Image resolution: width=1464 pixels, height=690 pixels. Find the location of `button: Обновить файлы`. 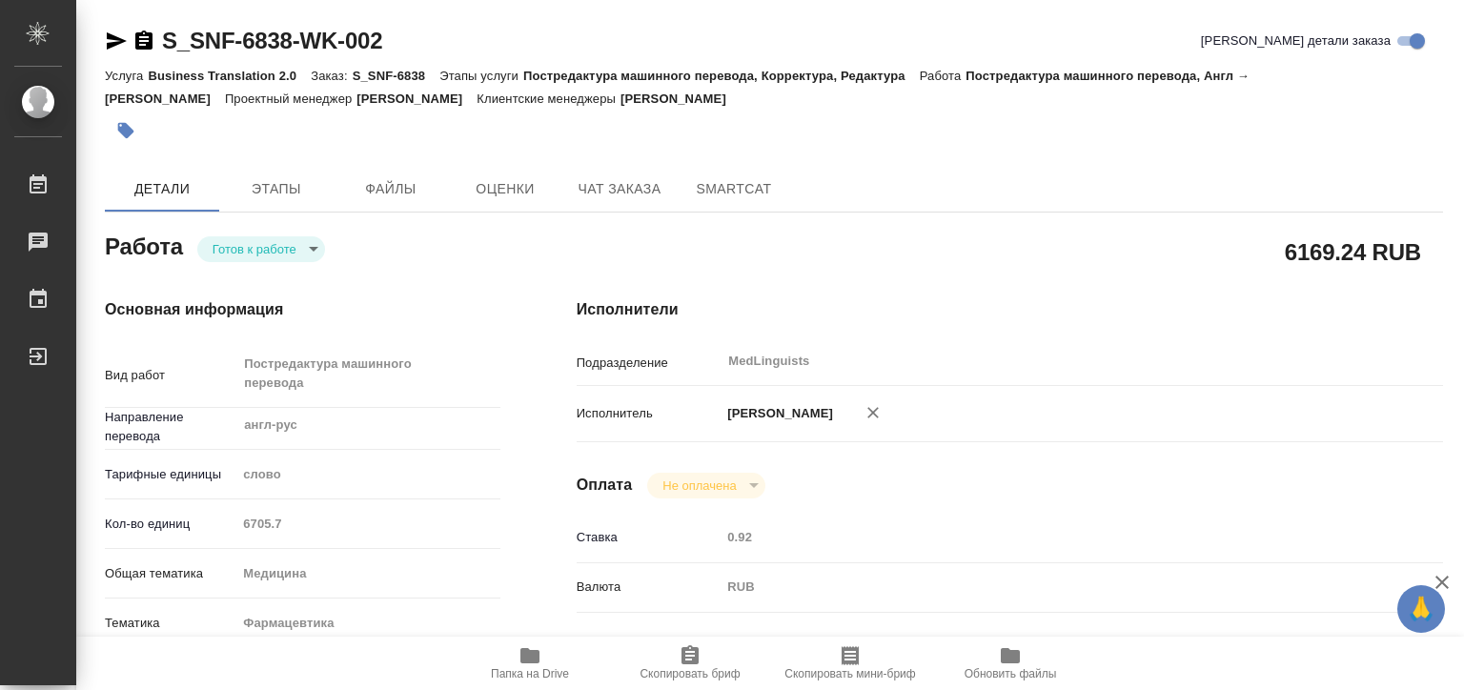

button: Обновить файлы is located at coordinates (1010, 663).